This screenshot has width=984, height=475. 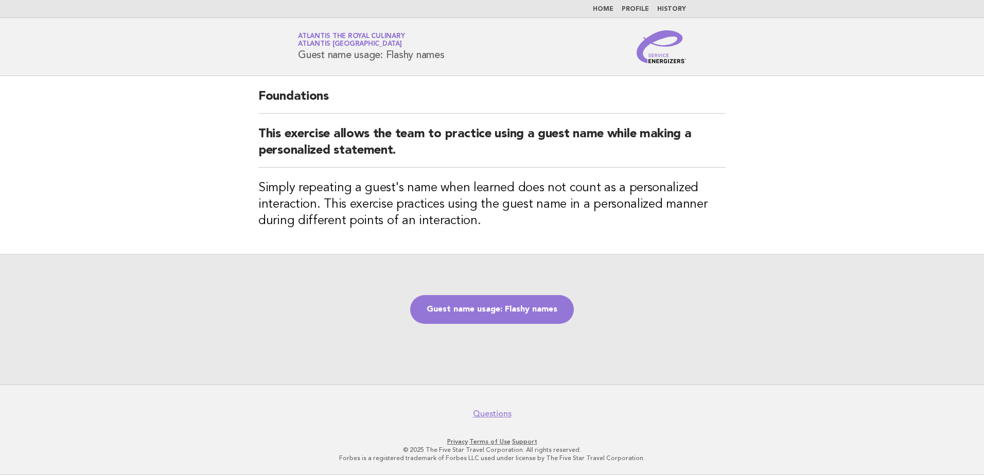 What do you see at coordinates (492, 147) in the screenshot?
I see `h2: This exercise allows the team to practice using a guest name while making a personalized statement.` at bounding box center [492, 147].